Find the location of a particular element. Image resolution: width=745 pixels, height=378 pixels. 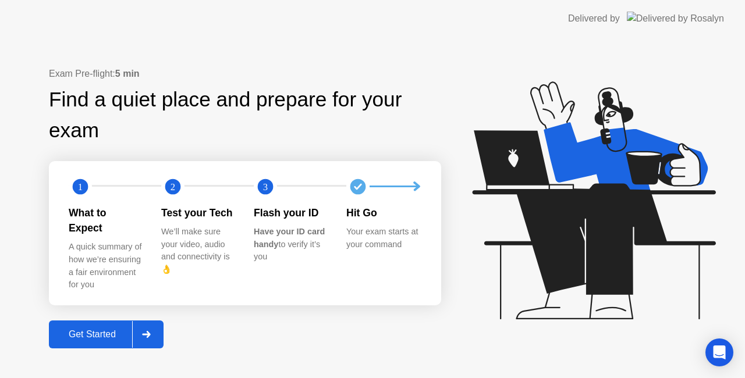

div: Find a quiet place and prepare for your exam is located at coordinates (245, 115).